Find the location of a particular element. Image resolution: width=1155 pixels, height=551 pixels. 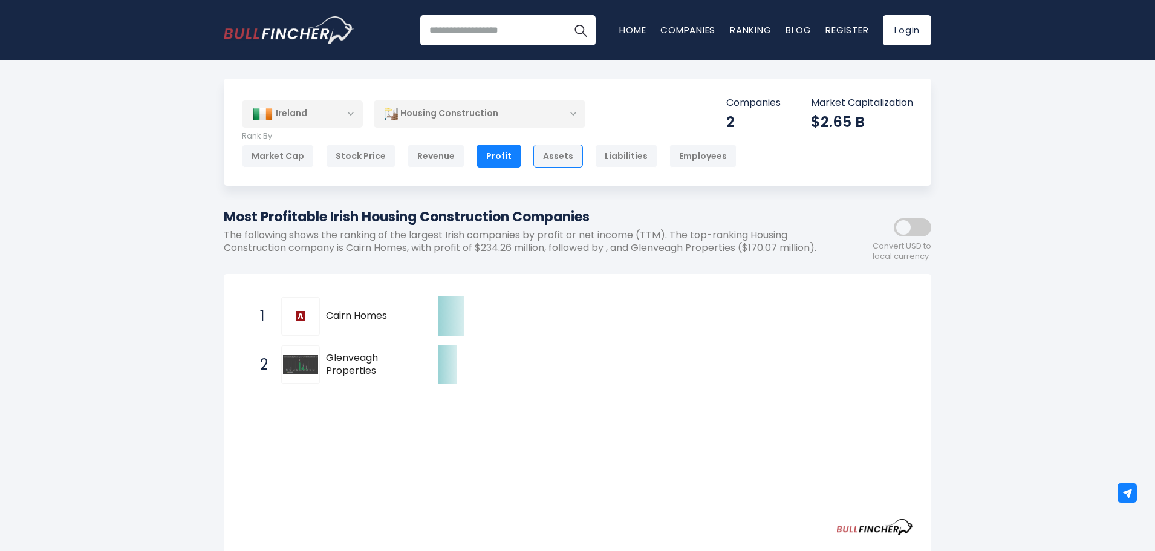

div: Liabilities is located at coordinates (626, 156).